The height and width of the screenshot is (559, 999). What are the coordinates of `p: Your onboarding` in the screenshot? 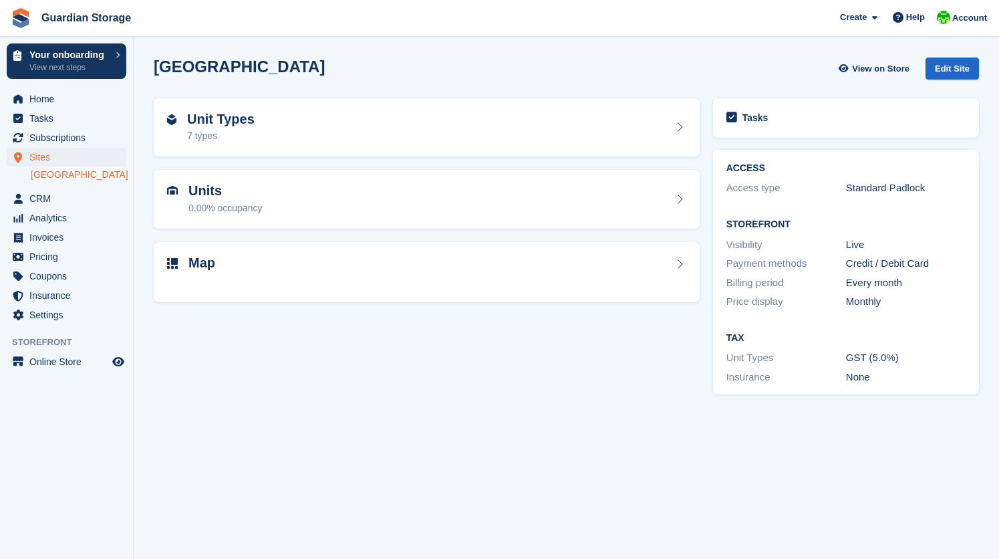 It's located at (69, 55).